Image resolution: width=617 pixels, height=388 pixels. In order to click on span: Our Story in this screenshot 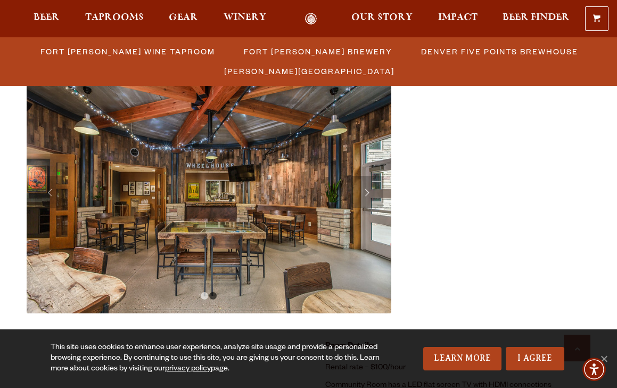, I will do `click(382, 18)`.